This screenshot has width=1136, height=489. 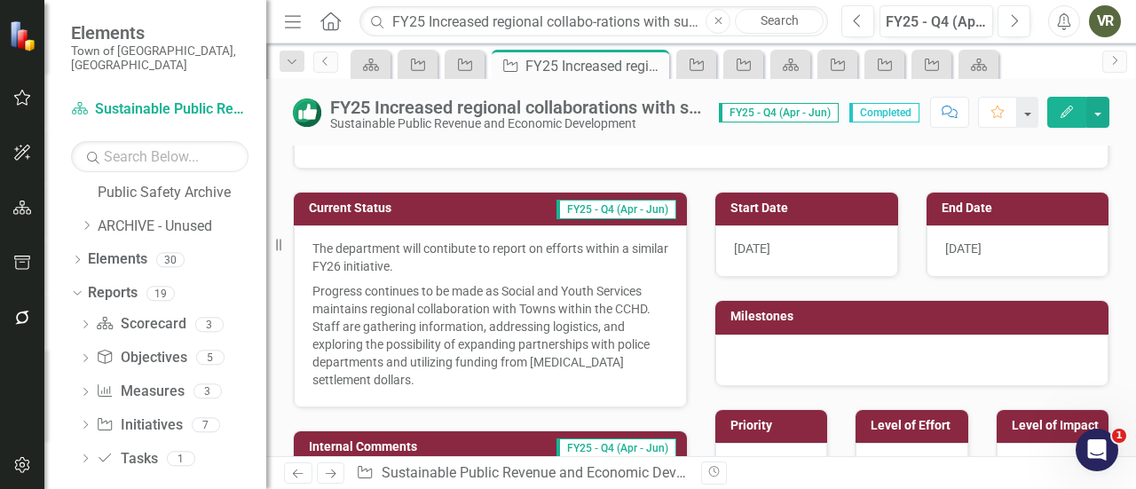 What do you see at coordinates (396, 446) in the screenshot?
I see `h3: Internal Comments` at bounding box center [396, 446].